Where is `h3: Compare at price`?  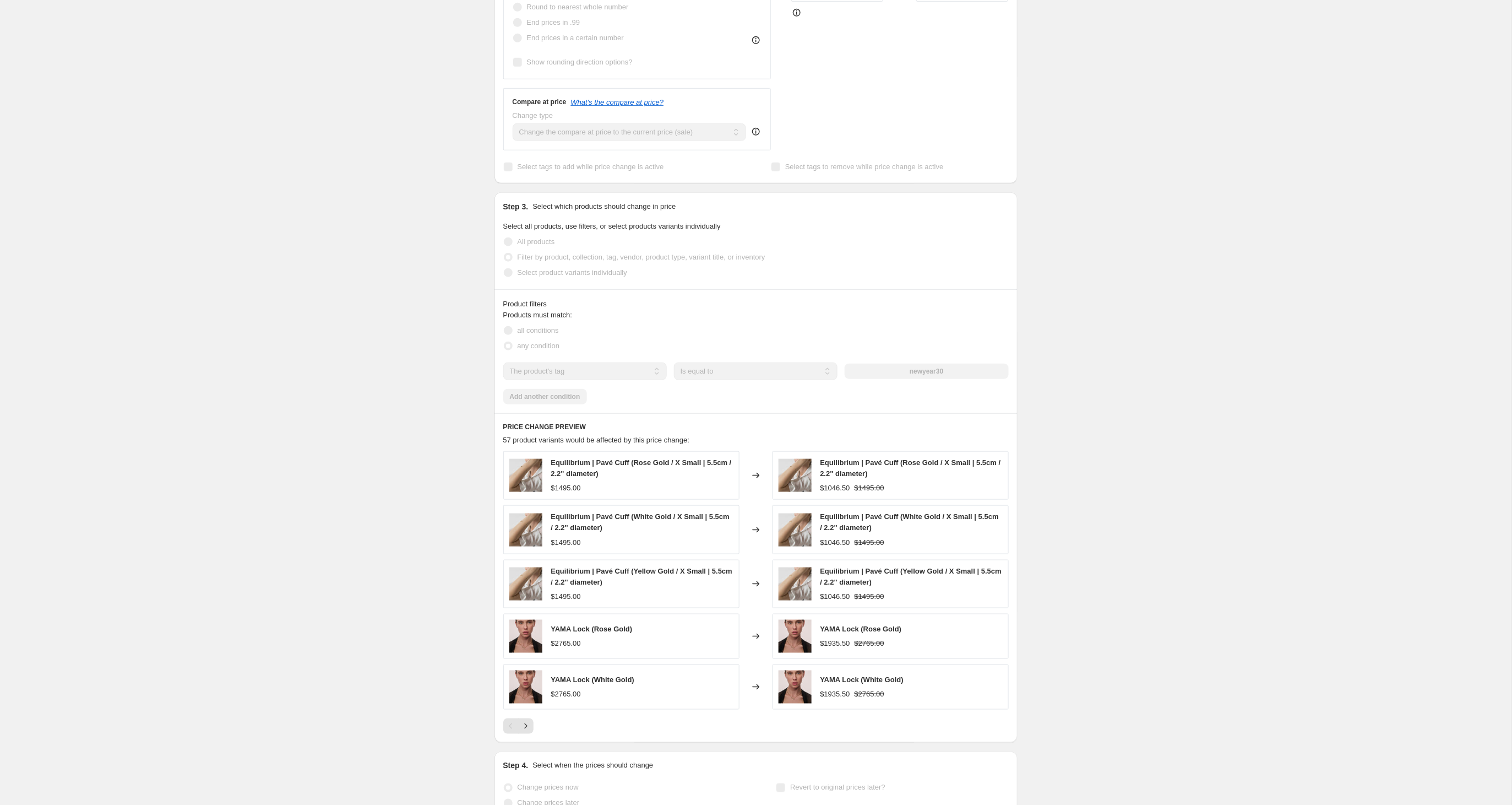
h3: Compare at price is located at coordinates (540, 102).